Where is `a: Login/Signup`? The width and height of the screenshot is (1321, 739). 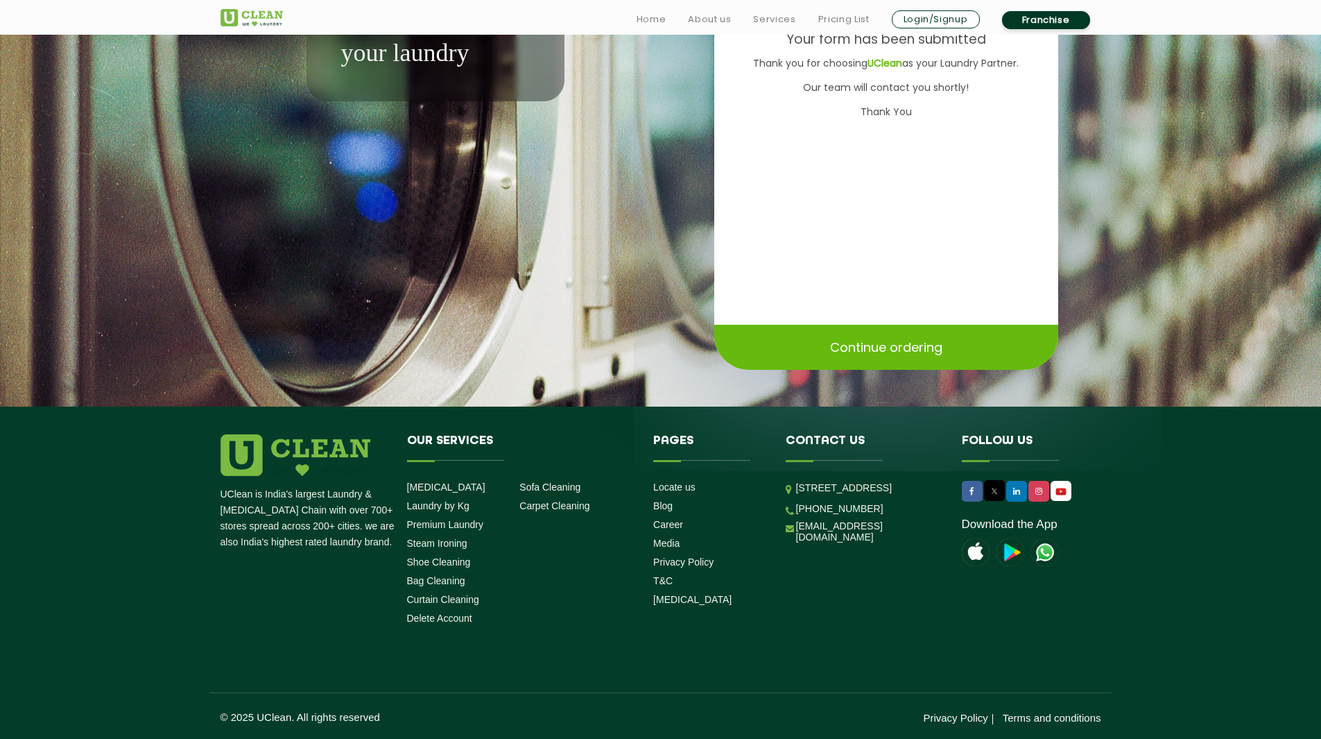
a: Login/Signup is located at coordinates (936, 19).